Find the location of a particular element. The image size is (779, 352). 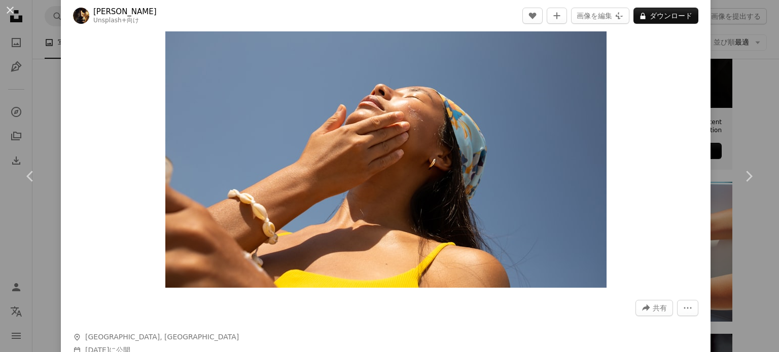

button: コレクションに追加する is located at coordinates (557, 16).